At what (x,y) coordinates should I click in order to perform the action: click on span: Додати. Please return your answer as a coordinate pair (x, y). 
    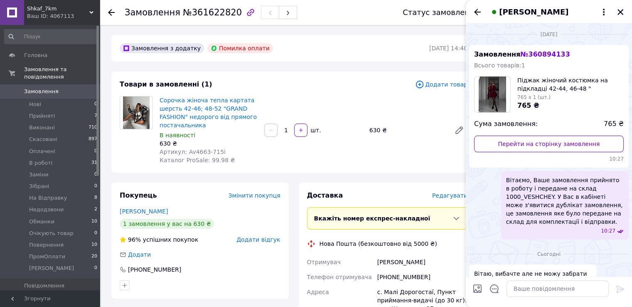
    Looking at the image, I should click on (139, 254).